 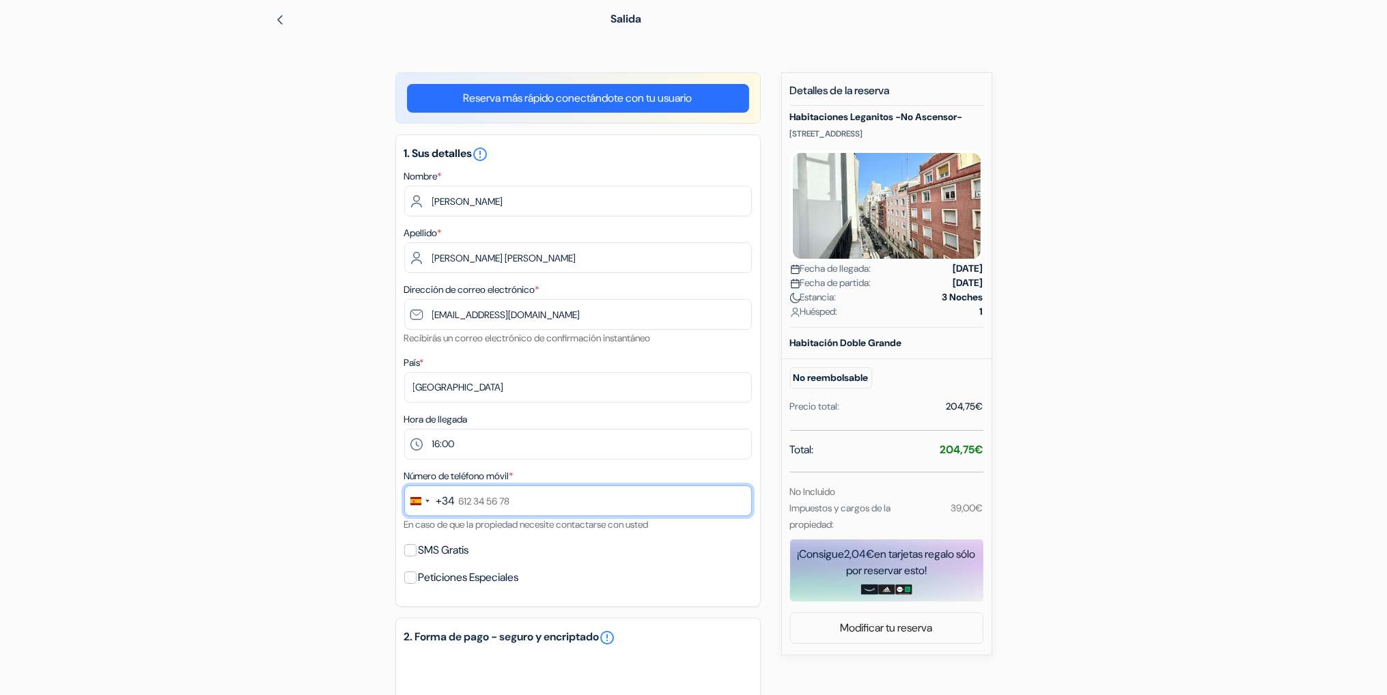 What do you see at coordinates (527, 338) in the screenshot?
I see `small: Recibirás un correo electrónico de confirmación instantáneo` at bounding box center [527, 338].